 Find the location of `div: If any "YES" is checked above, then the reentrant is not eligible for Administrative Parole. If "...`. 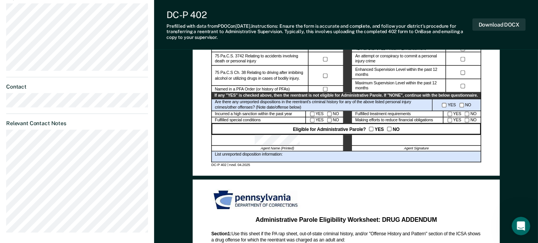

div: If any "YES" is checked above, then the reentrant is not eligible for Administrative Parole. If "... is located at coordinates (346, 96).